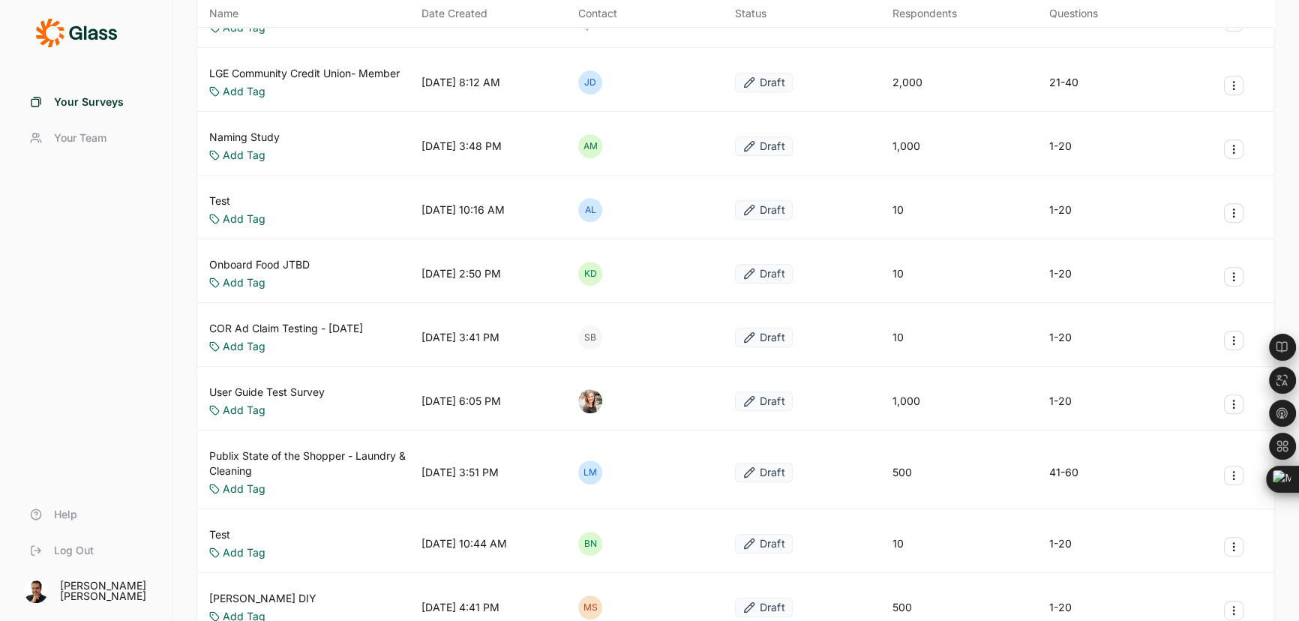 The image size is (1299, 621). What do you see at coordinates (244, 137) in the screenshot?
I see `a: Naming Study` at bounding box center [244, 137].